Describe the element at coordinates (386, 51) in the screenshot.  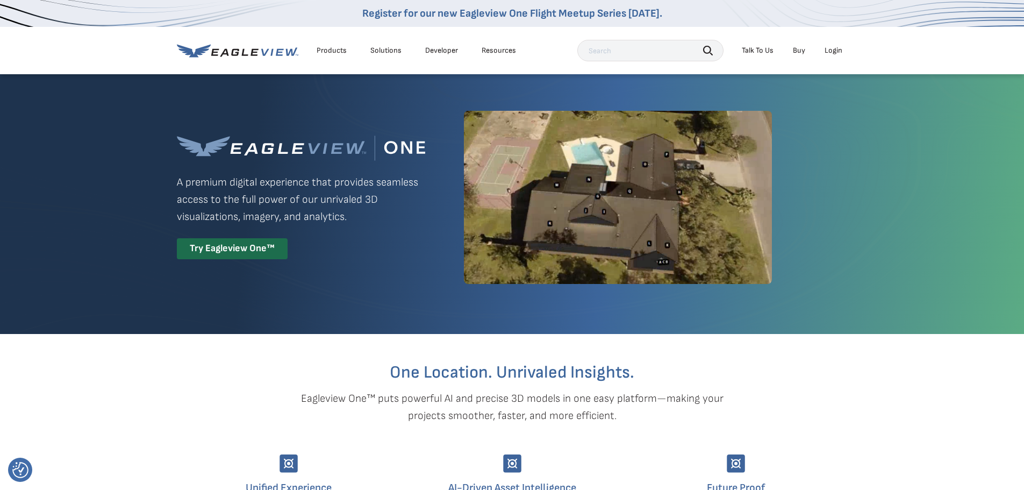
I see `div: Solutions` at that location.